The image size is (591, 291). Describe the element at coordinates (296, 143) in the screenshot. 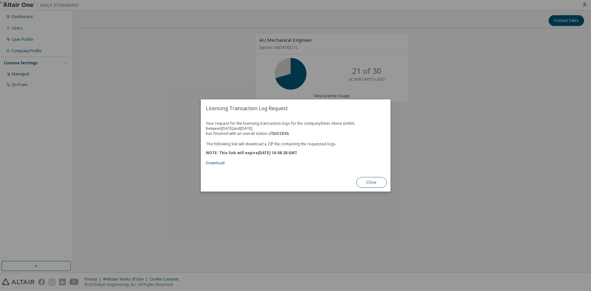

I see `div: Your request for the licensing transaction logs for the company Silver Atena GmbH , between [DATE...` at that location.